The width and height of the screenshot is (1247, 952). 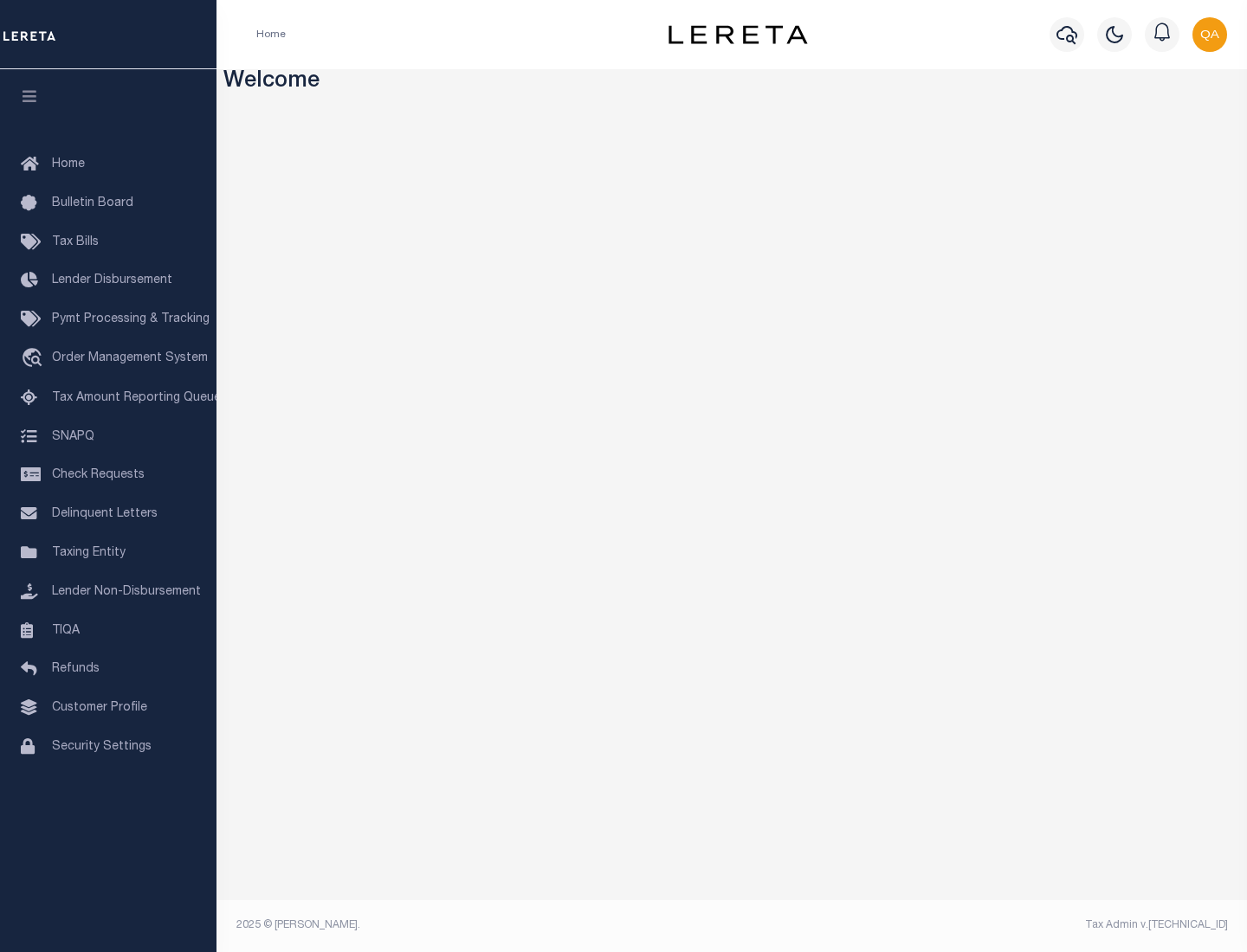 I want to click on span: Tax Bills, so click(x=75, y=242).